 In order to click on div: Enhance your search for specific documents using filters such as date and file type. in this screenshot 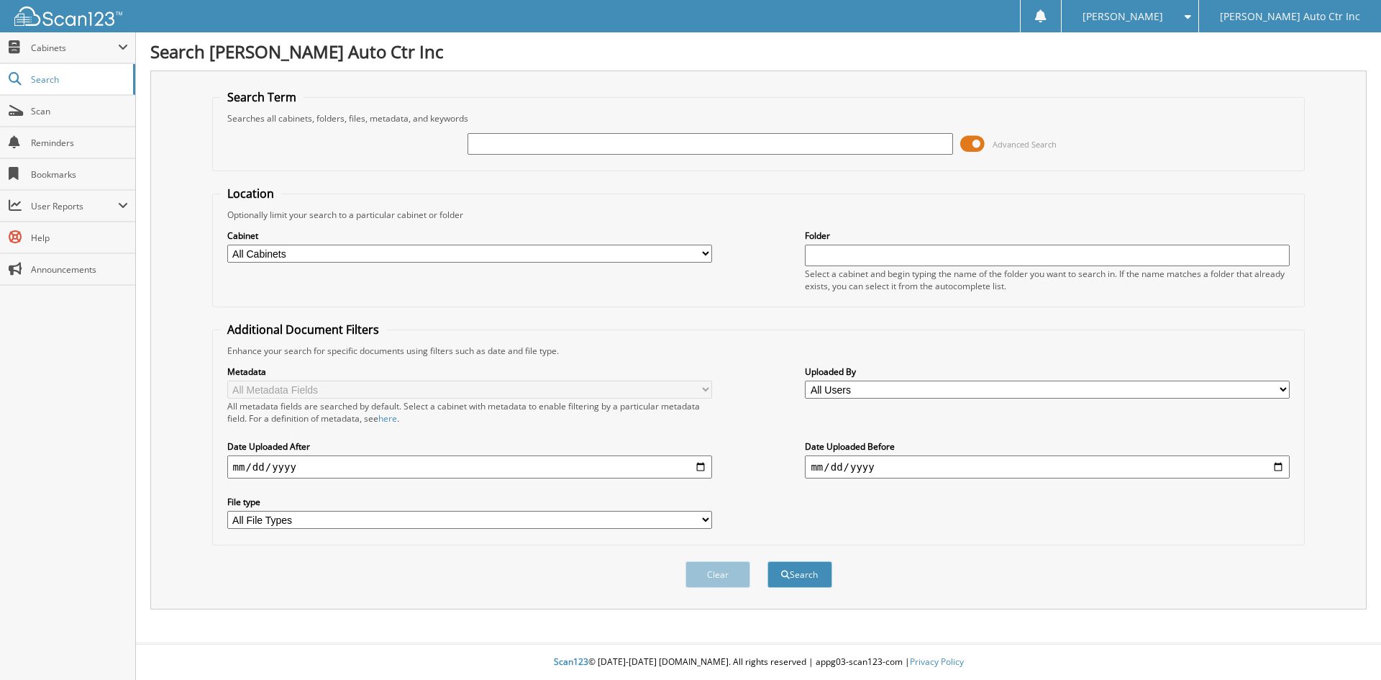, I will do `click(759, 350)`.